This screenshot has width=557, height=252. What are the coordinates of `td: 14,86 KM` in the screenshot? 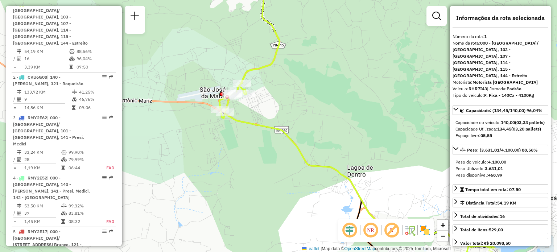 It's located at (48, 108).